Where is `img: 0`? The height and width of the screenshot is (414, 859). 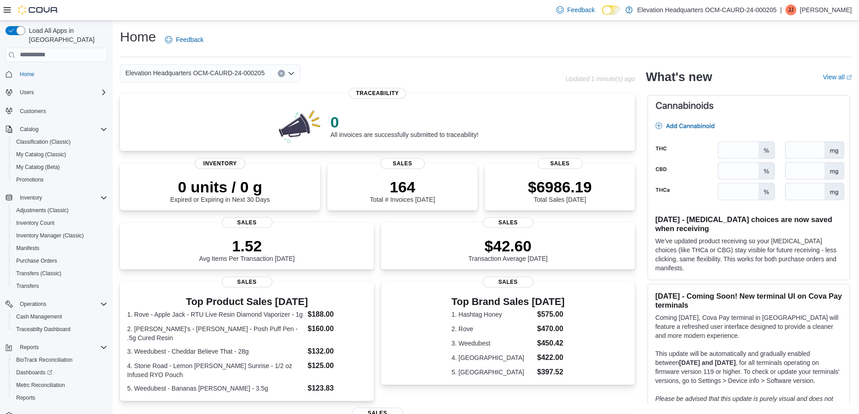 img: 0 is located at coordinates (300, 126).